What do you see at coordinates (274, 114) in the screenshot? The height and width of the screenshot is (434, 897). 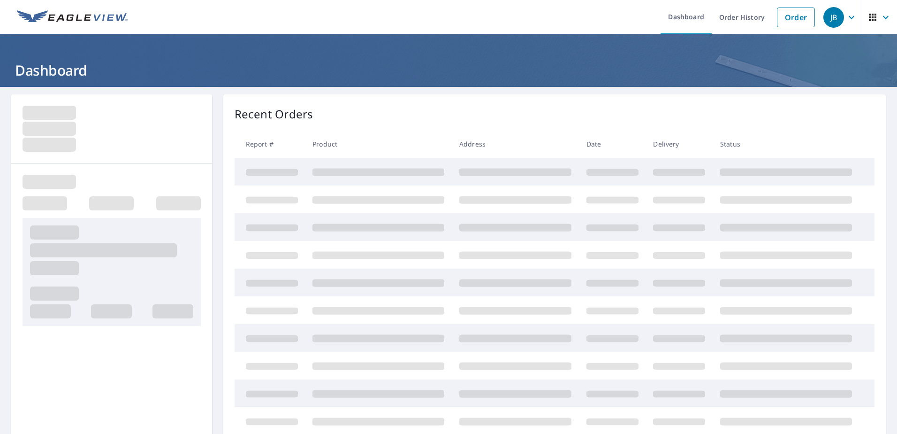 I see `p: Recent Orders` at bounding box center [274, 114].